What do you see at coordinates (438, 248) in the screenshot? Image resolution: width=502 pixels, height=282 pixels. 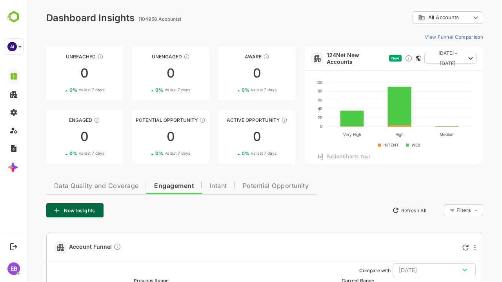 I see `div: Refresh` at bounding box center [438, 248].